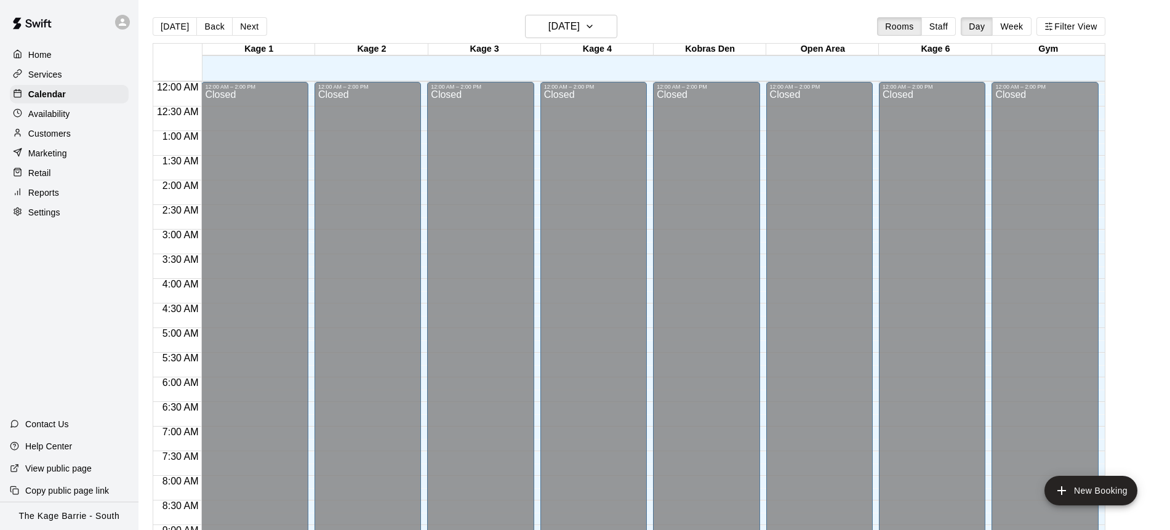 This screenshot has height=530, width=1170. What do you see at coordinates (69, 55) in the screenshot?
I see `a: Home` at bounding box center [69, 55].